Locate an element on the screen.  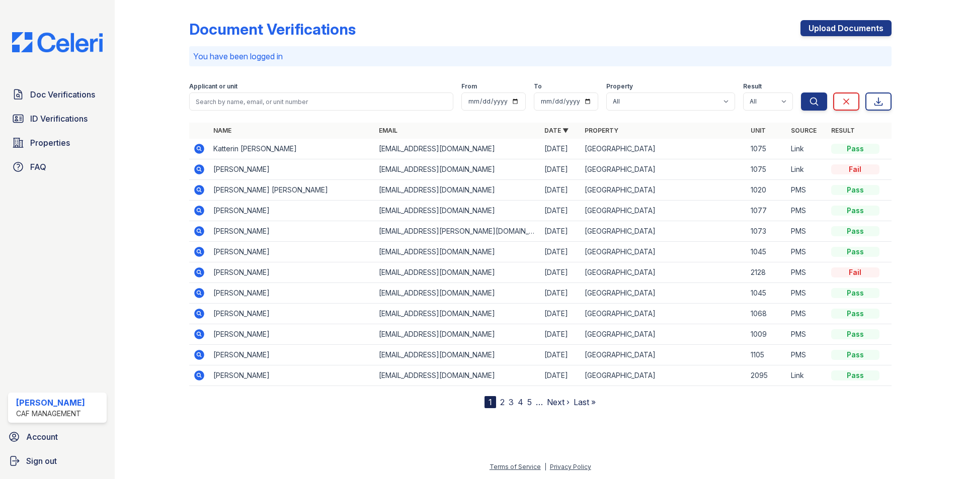
label: To is located at coordinates (538, 87).